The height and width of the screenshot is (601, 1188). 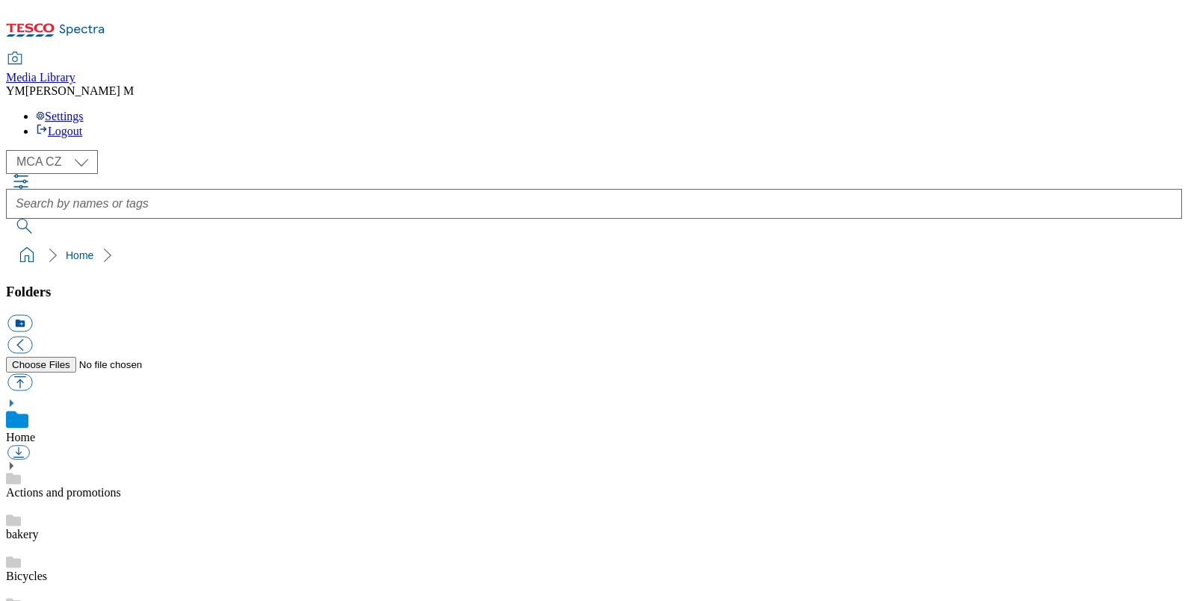 What do you see at coordinates (26, 576) in the screenshot?
I see `a: Bicycles` at bounding box center [26, 576].